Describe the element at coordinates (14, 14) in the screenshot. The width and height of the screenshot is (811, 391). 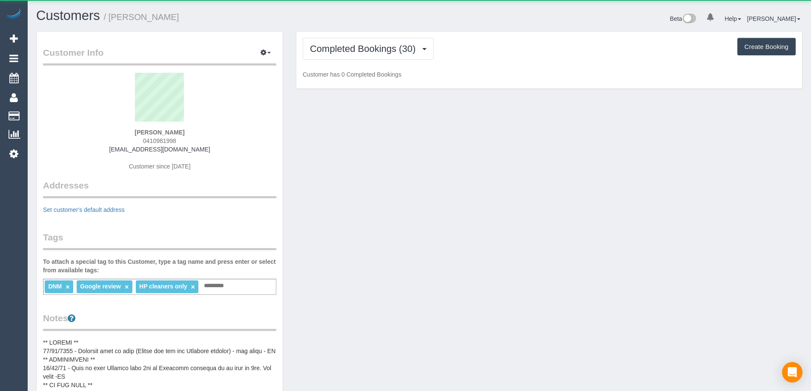
I see `img: Automaid Logo` at that location.